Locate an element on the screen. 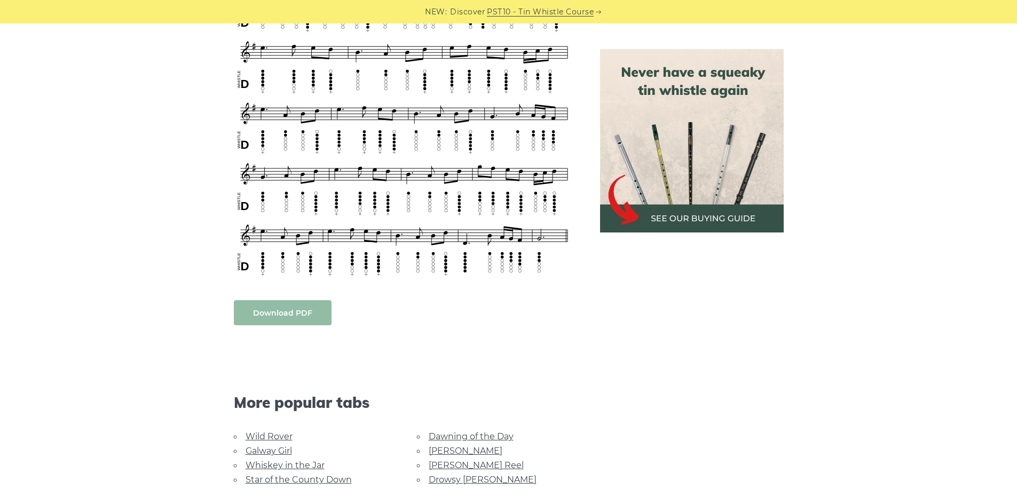  a: PST10 - Tin Whistle Course is located at coordinates (540, 12).